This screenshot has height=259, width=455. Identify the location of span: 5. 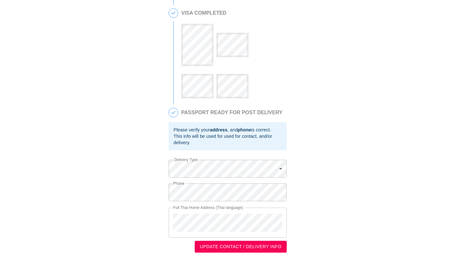
(173, 113).